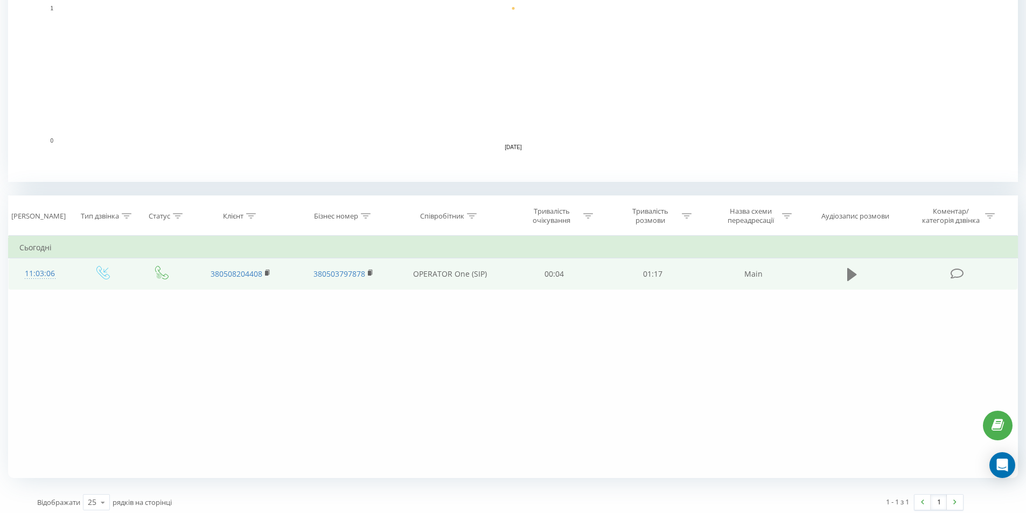 Image resolution: width=1026 pixels, height=513 pixels. I want to click on span: рядків на сторінці, so click(142, 502).